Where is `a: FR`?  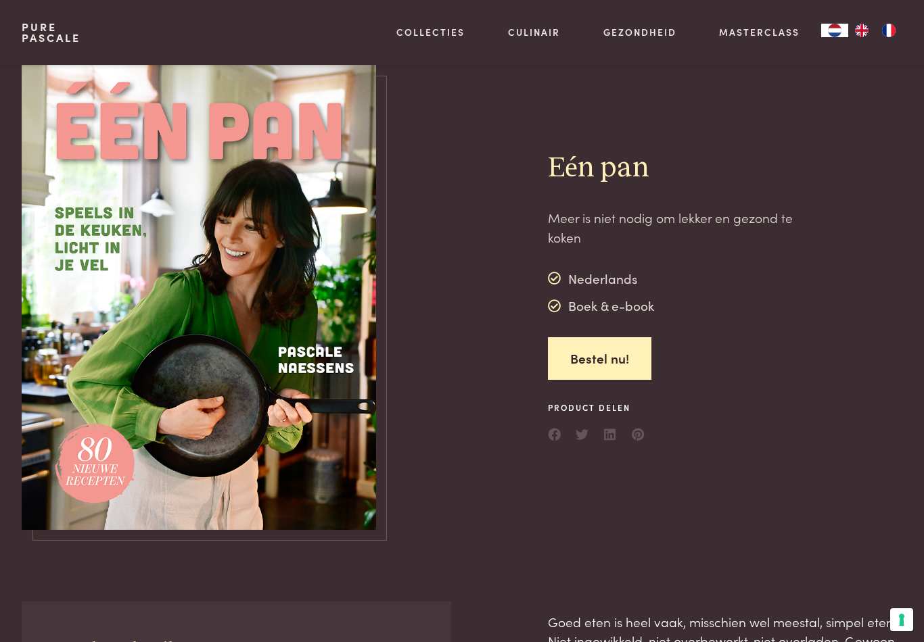
a: FR is located at coordinates (889, 30).